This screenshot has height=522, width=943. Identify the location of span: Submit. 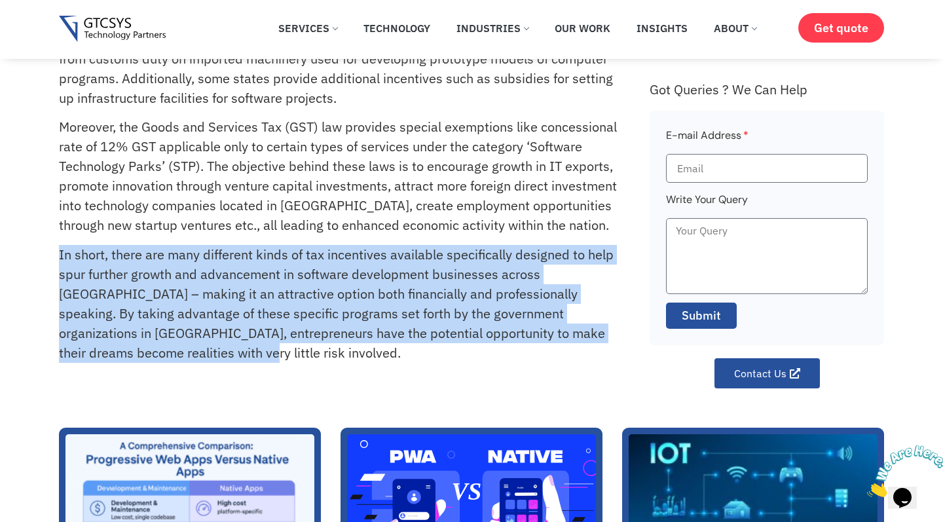
(701, 316).